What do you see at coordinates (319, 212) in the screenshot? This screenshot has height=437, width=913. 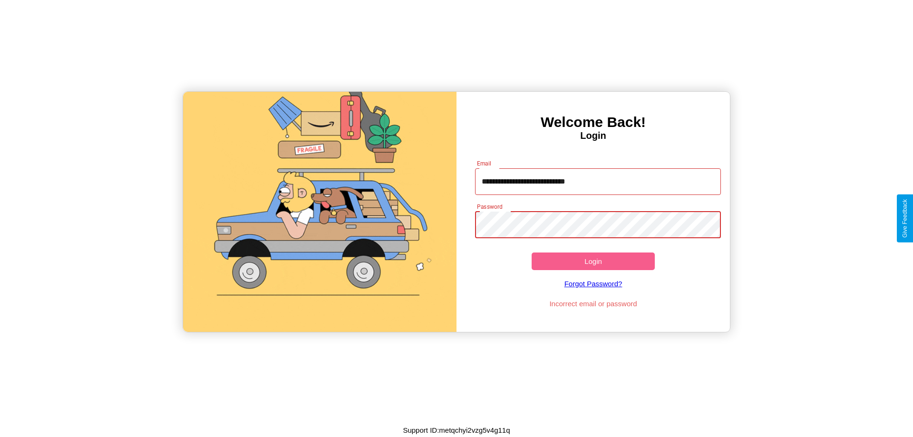 I see `img: gif` at bounding box center [319, 212].